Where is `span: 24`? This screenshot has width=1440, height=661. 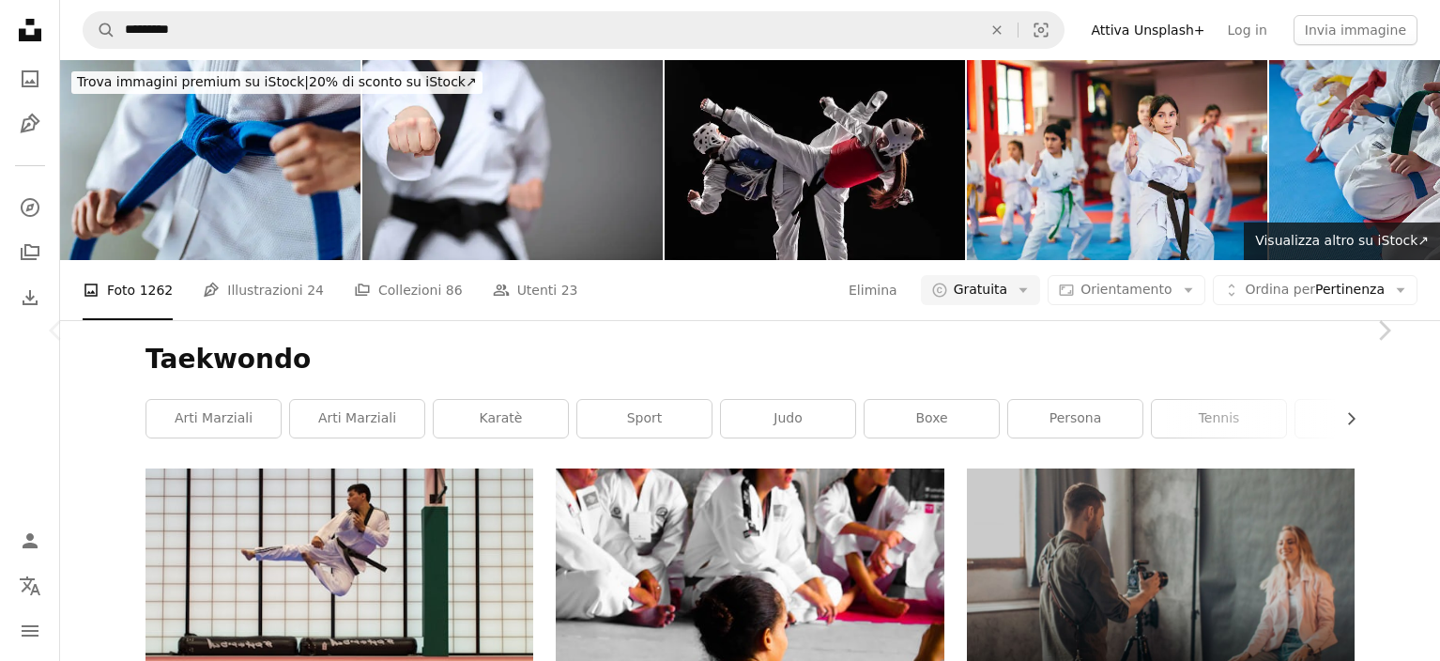
span: 24 is located at coordinates (315, 290).